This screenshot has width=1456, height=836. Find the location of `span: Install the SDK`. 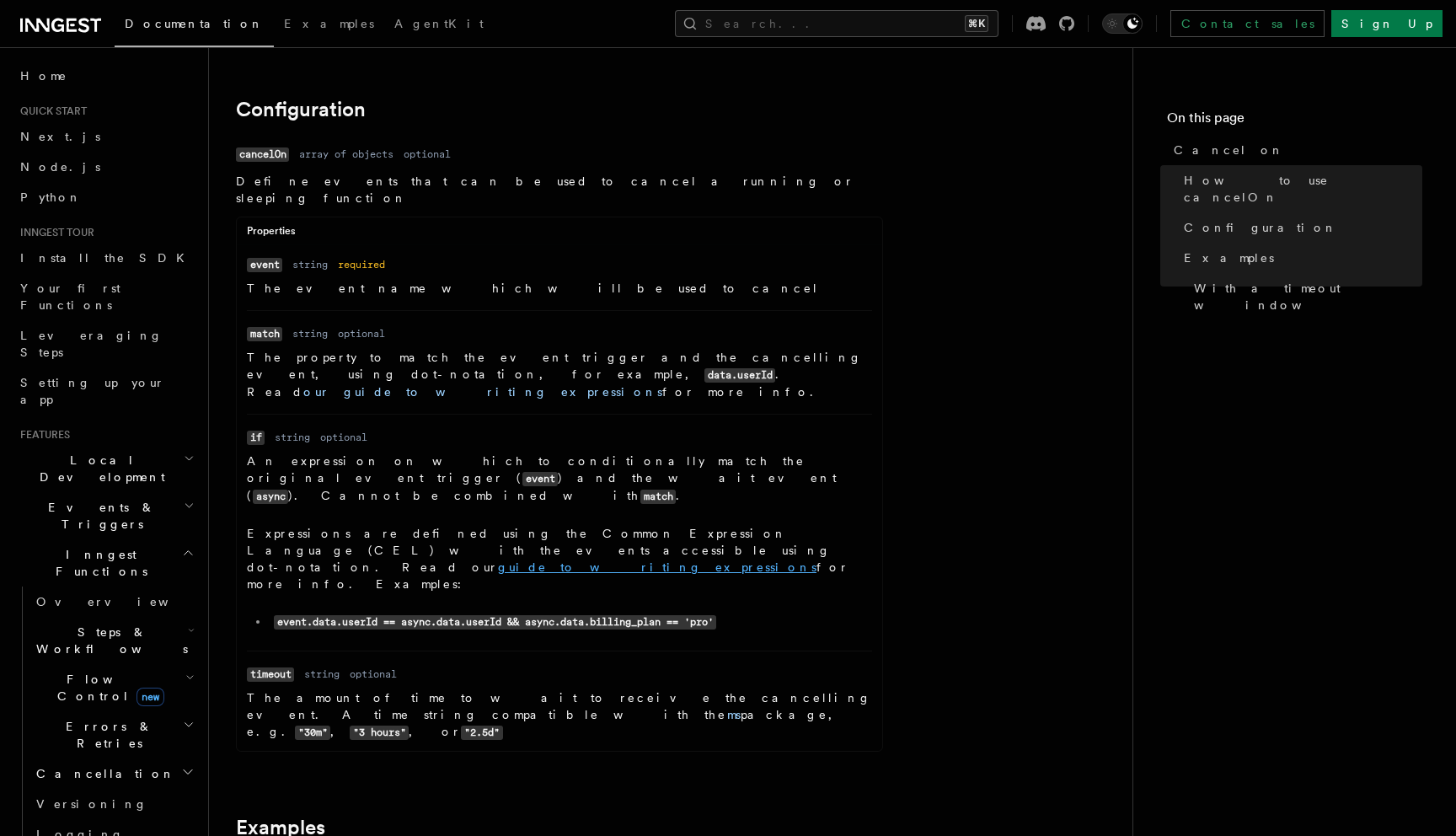

span: Install the SDK is located at coordinates (107, 258).